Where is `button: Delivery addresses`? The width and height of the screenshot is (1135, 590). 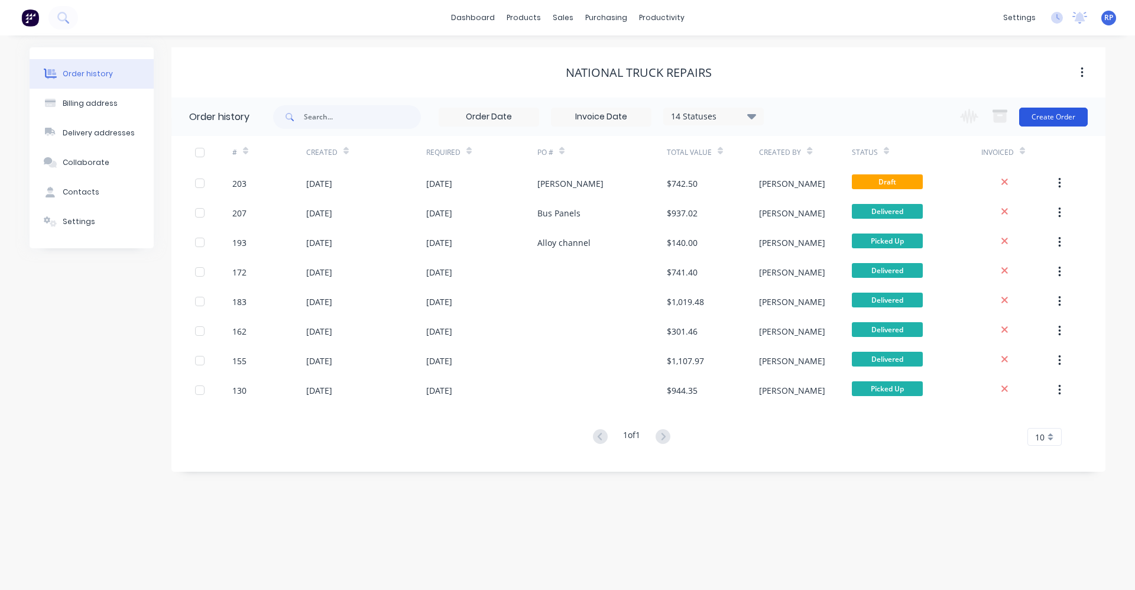
button: Delivery addresses is located at coordinates (92, 133).